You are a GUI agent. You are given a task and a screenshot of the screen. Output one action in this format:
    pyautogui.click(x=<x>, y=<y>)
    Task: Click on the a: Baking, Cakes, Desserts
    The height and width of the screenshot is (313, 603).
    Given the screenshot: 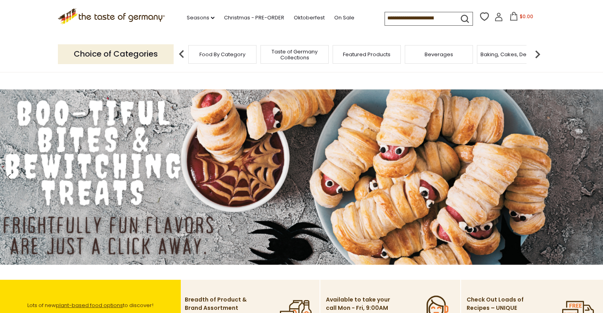 What is the action you would take?
    pyautogui.click(x=511, y=54)
    